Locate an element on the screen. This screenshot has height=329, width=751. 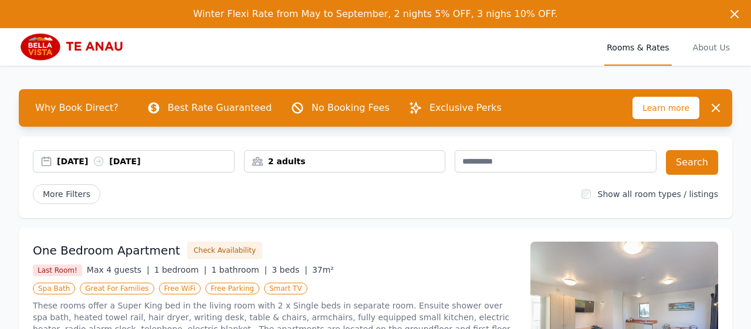
span: Rooms & Rates is located at coordinates (638, 47).